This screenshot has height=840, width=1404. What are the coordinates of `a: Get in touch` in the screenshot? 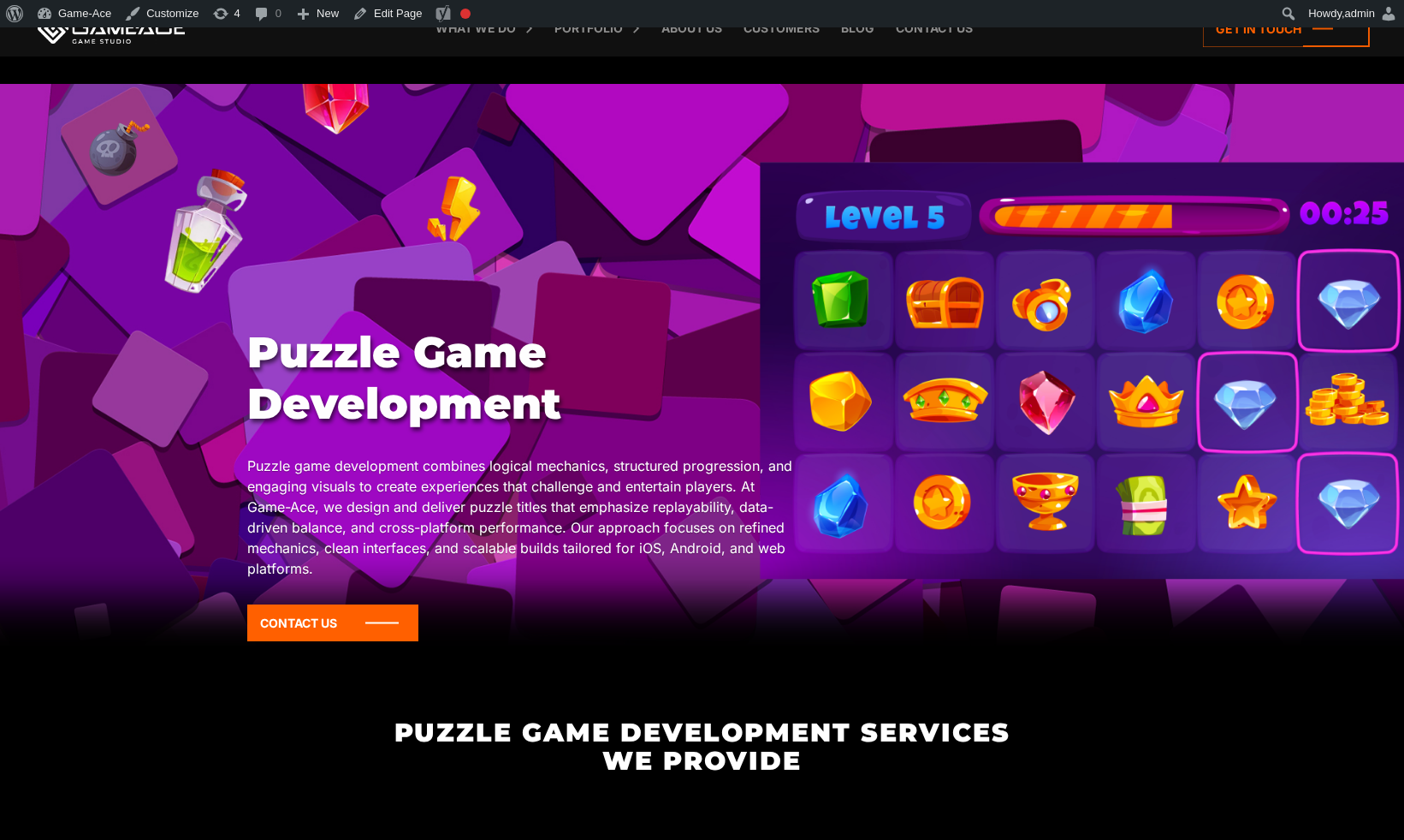 It's located at (1286, 28).